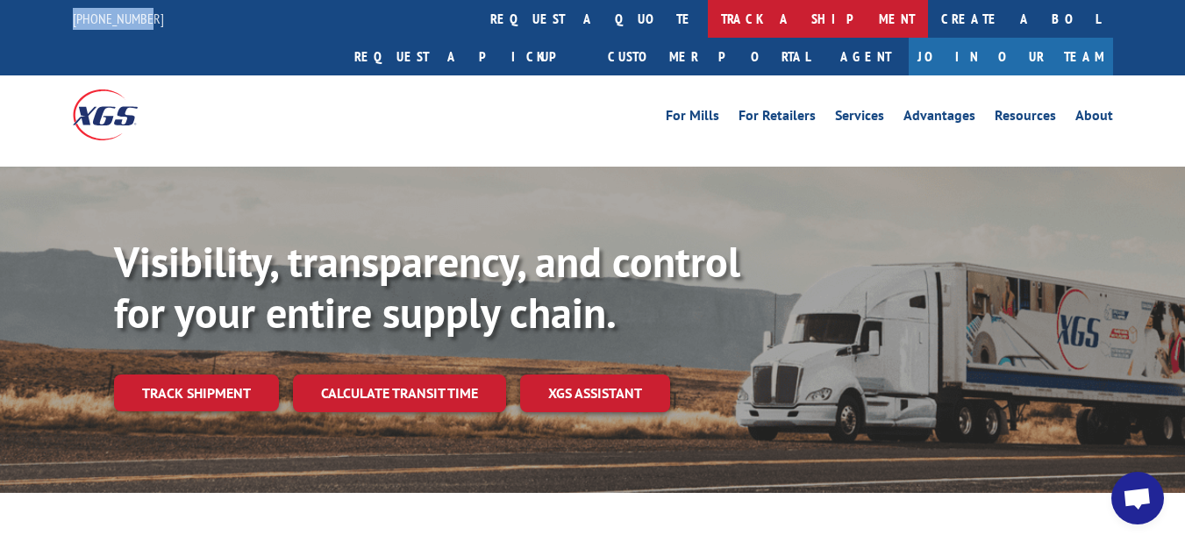 Image resolution: width=1185 pixels, height=542 pixels. Describe the element at coordinates (1010, 56) in the screenshot. I see `a: Join Our Team` at that location.